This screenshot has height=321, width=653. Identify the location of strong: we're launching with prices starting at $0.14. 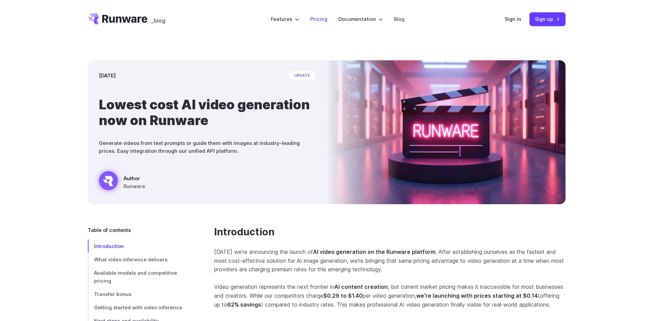
(477, 296).